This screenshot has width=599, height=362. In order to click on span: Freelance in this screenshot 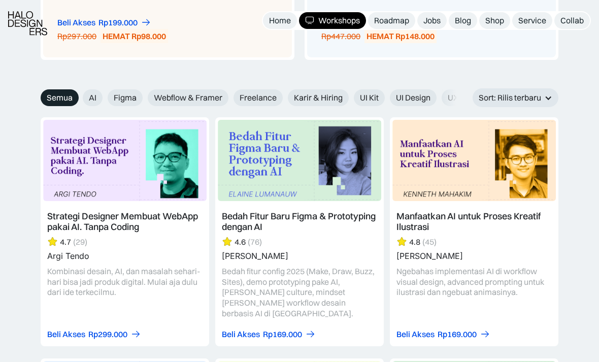, I will do `click(258, 97)`.